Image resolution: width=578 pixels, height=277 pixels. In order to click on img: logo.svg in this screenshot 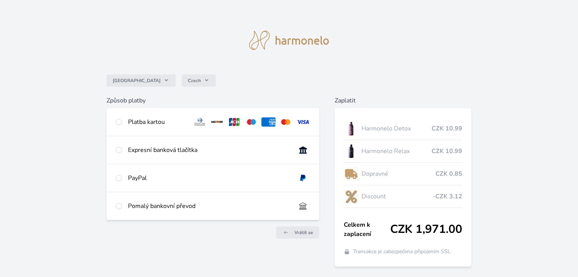, I will do `click(289, 40)`.